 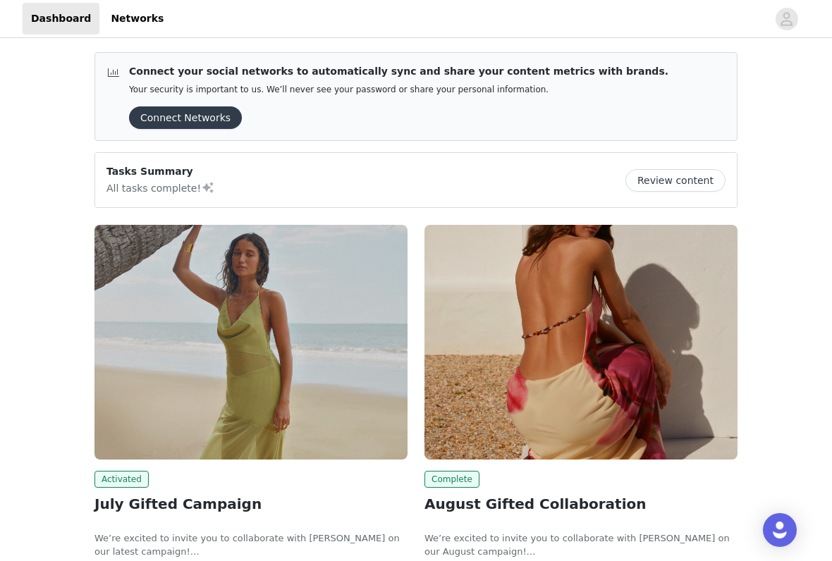 What do you see at coordinates (161, 171) in the screenshot?
I see `p: Tasks Summary` at bounding box center [161, 171].